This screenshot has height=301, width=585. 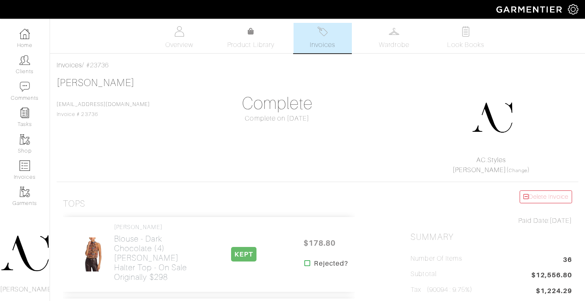 I want to click on span: $1,224.29, so click(x=554, y=291).